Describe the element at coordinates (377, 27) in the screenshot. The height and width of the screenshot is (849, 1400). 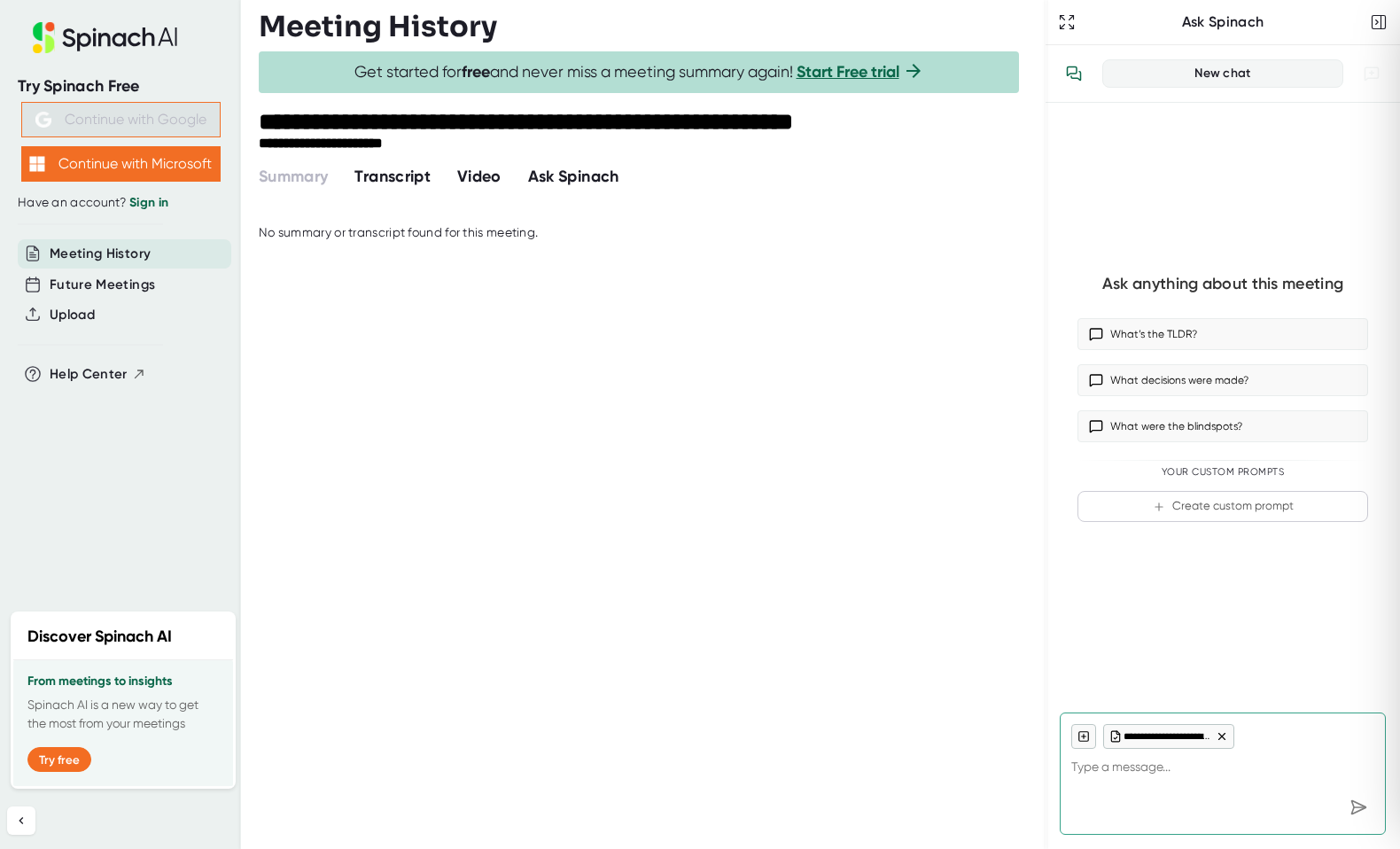
I see `h3: Meeting History` at that location.